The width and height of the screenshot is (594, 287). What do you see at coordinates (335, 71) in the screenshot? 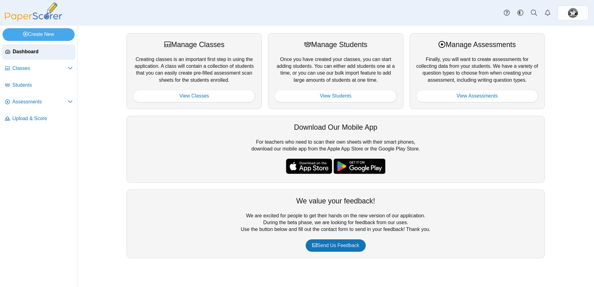
I see `div: Once you have created your classes, you can start adding students. You can either add students on...` at bounding box center [335, 71].